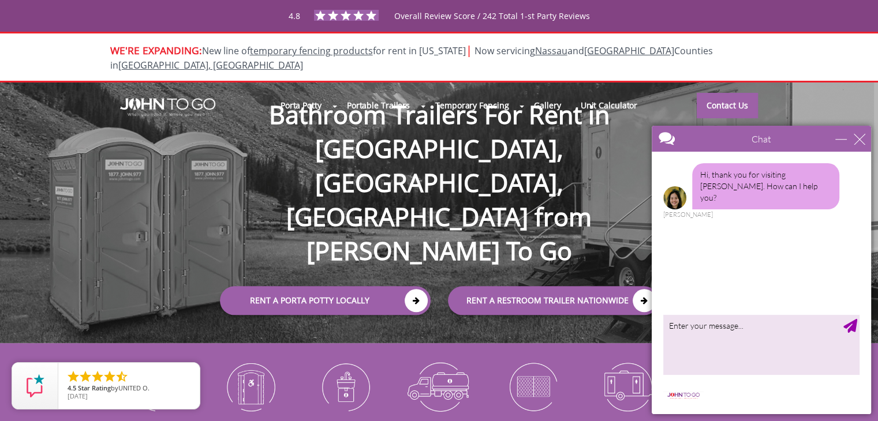 This screenshot has width=878, height=421. I want to click on img: logo, so click(39, 277).